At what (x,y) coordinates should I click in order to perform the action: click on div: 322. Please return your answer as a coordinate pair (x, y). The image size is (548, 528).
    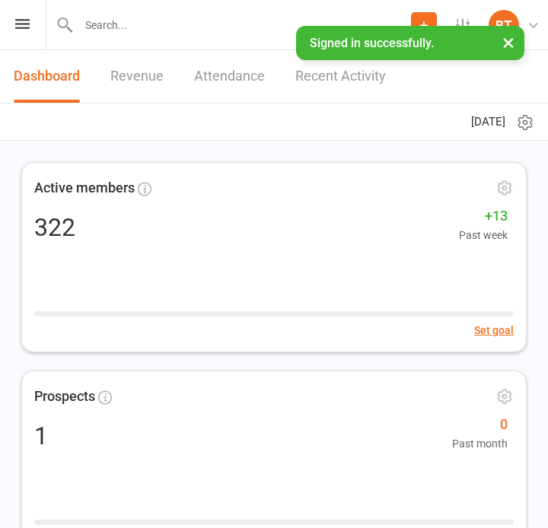
    Looking at the image, I should click on (55, 228).